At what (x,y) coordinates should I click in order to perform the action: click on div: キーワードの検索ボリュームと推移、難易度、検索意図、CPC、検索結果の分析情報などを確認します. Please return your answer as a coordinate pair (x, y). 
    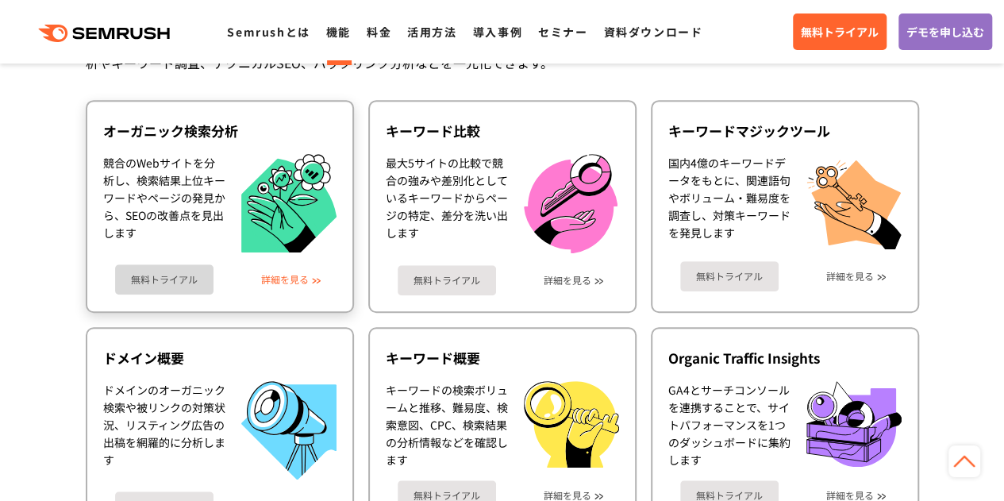
    Looking at the image, I should click on (447, 425).